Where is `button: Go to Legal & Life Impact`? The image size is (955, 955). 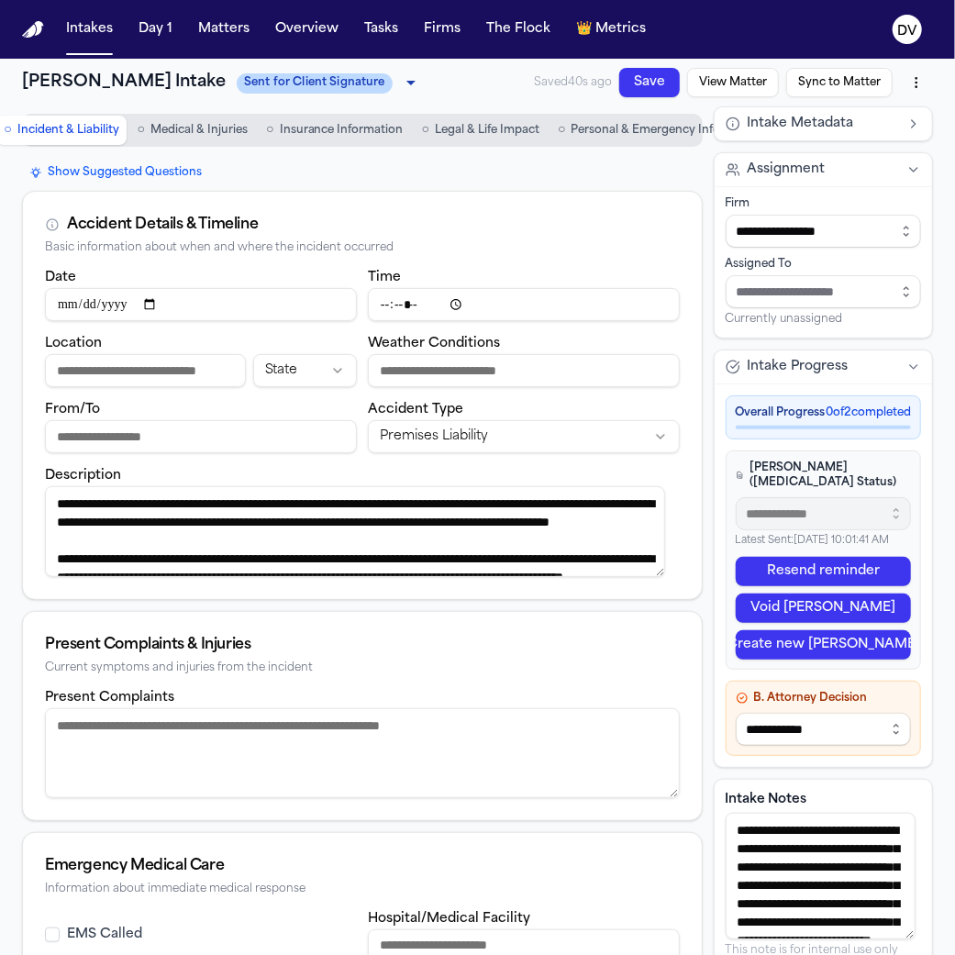
button: Go to Legal & Life Impact is located at coordinates (481, 130).